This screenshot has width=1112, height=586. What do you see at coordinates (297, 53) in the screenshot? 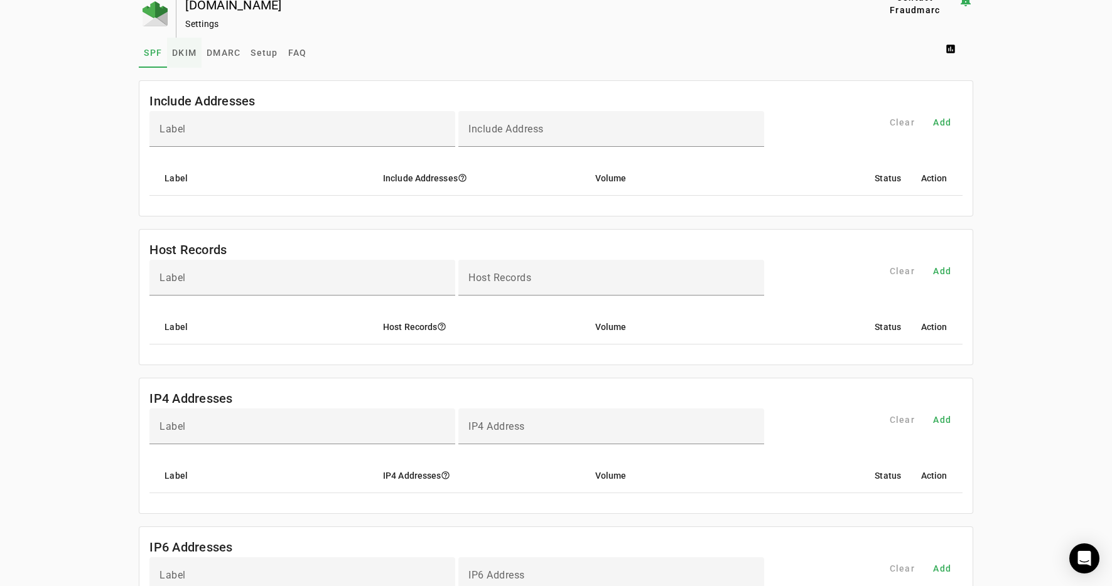
I see `a: FAQ` at bounding box center [297, 53].